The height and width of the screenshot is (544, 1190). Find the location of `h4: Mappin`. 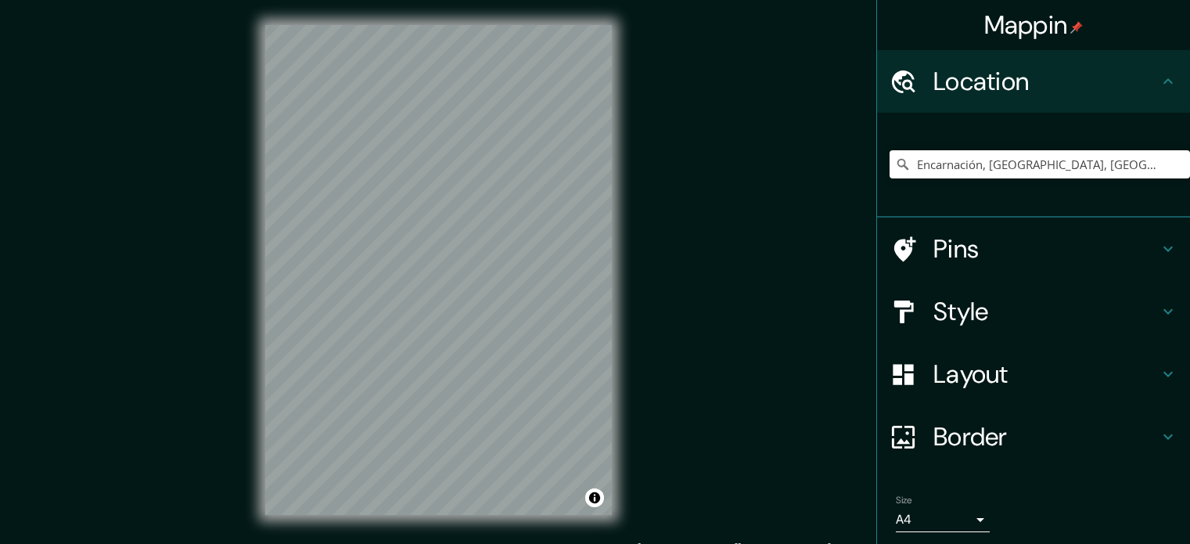

h4: Mappin is located at coordinates (1033, 25).